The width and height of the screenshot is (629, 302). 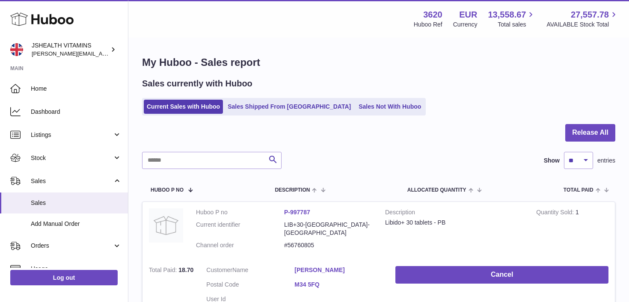 I want to click on img: no-photo.jpg, so click(x=166, y=225).